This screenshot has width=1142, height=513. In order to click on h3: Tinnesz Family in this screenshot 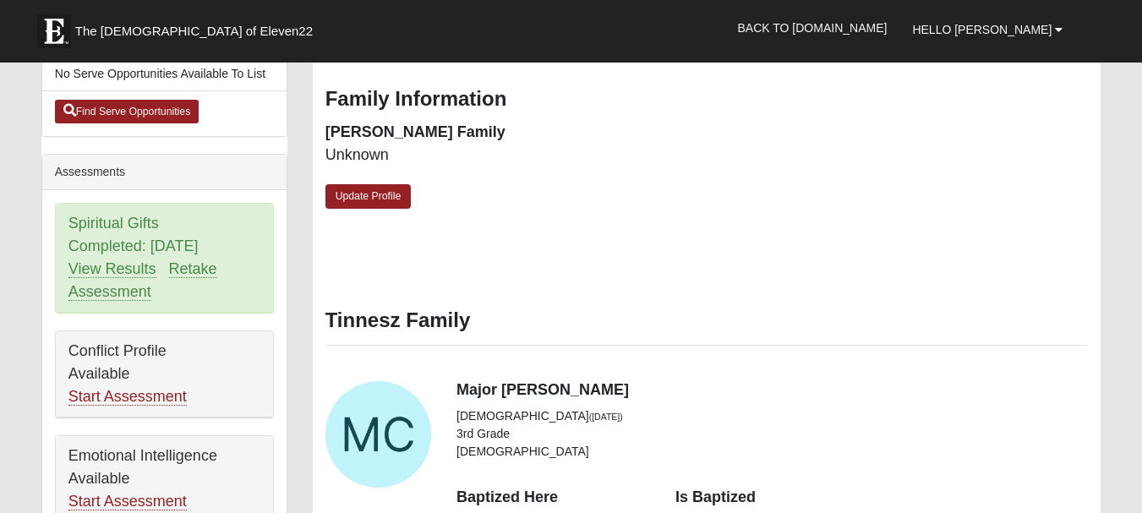, I will do `click(706, 320)`.